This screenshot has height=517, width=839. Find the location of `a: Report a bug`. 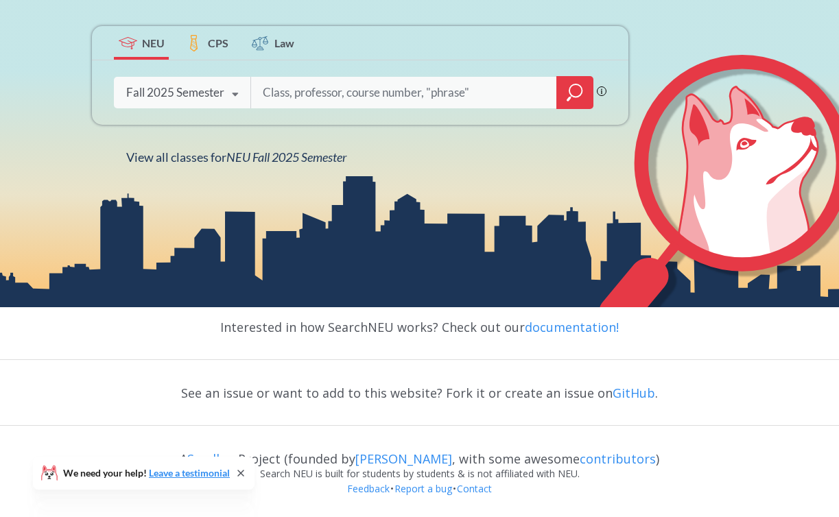

a: Report a bug is located at coordinates (423, 488).